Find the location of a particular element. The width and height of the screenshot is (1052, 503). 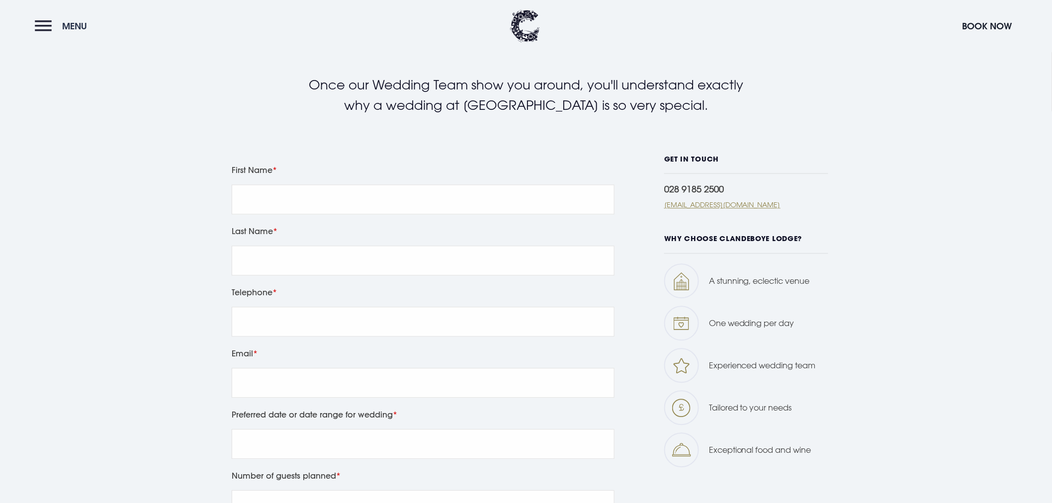

label: First Name is located at coordinates (423, 171).